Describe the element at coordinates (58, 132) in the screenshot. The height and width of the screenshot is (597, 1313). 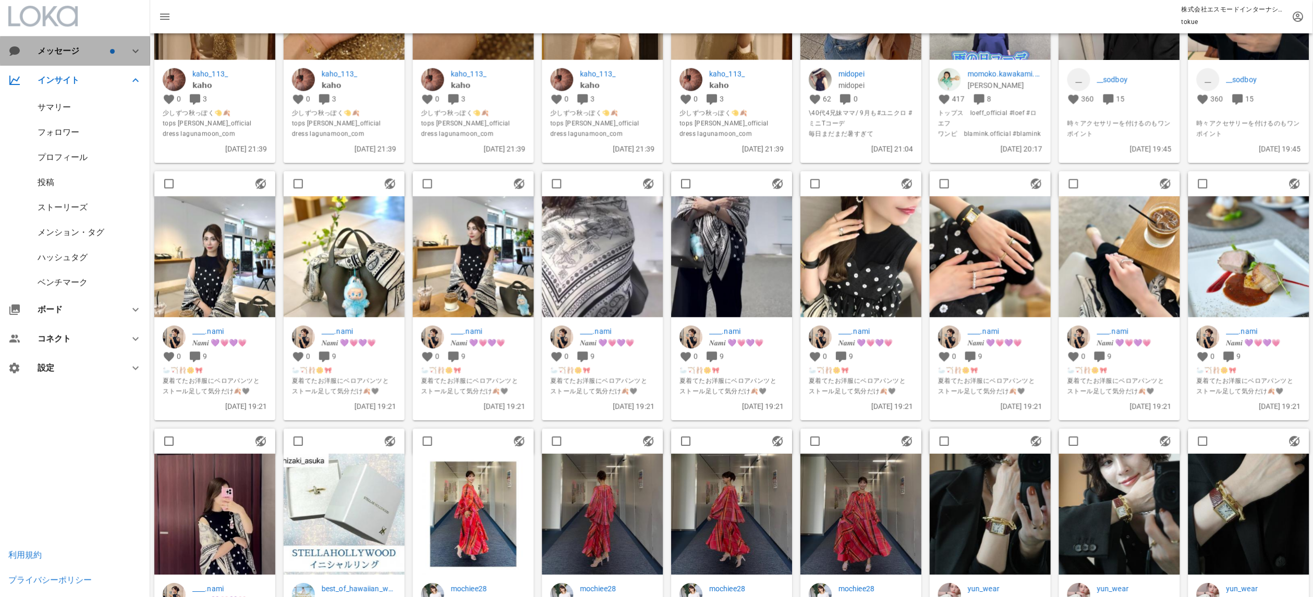
I see `a: フォロワー` at that location.